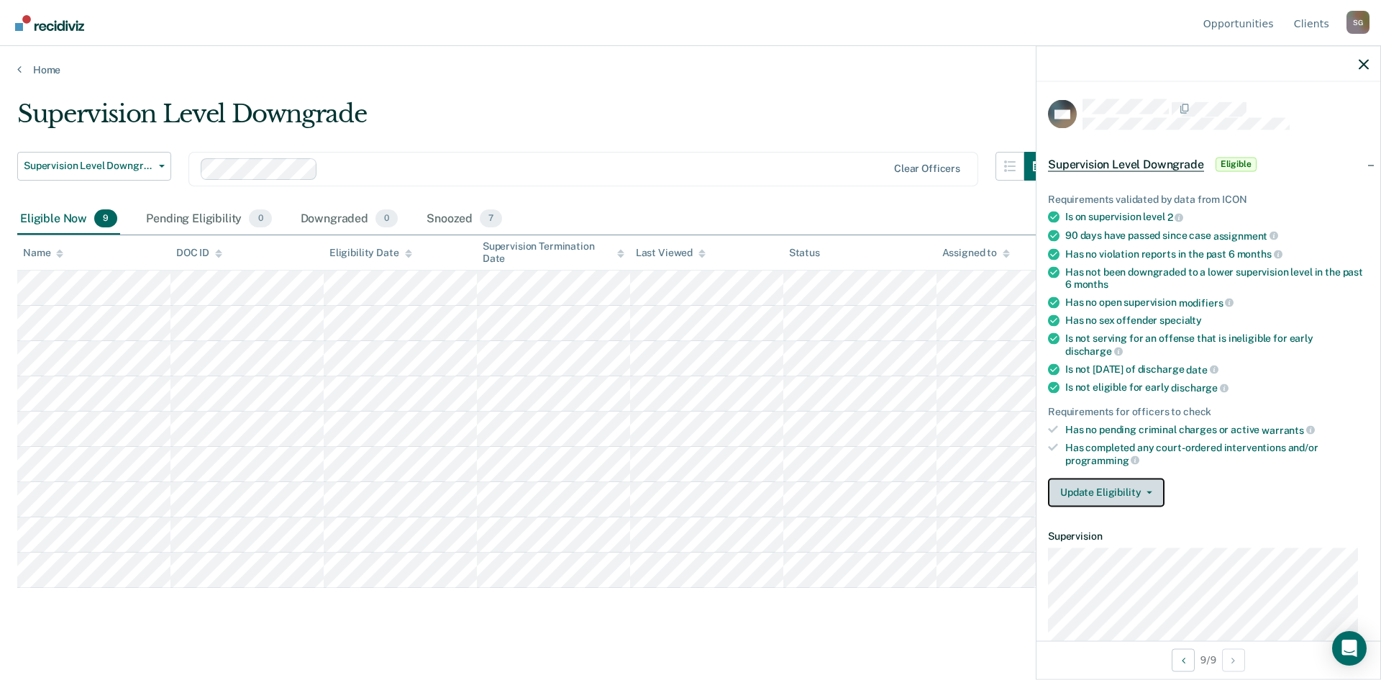 Image resolution: width=1381 pixels, height=680 pixels. Describe the element at coordinates (670, 252) in the screenshot. I see `div: Last Viewed` at that location.